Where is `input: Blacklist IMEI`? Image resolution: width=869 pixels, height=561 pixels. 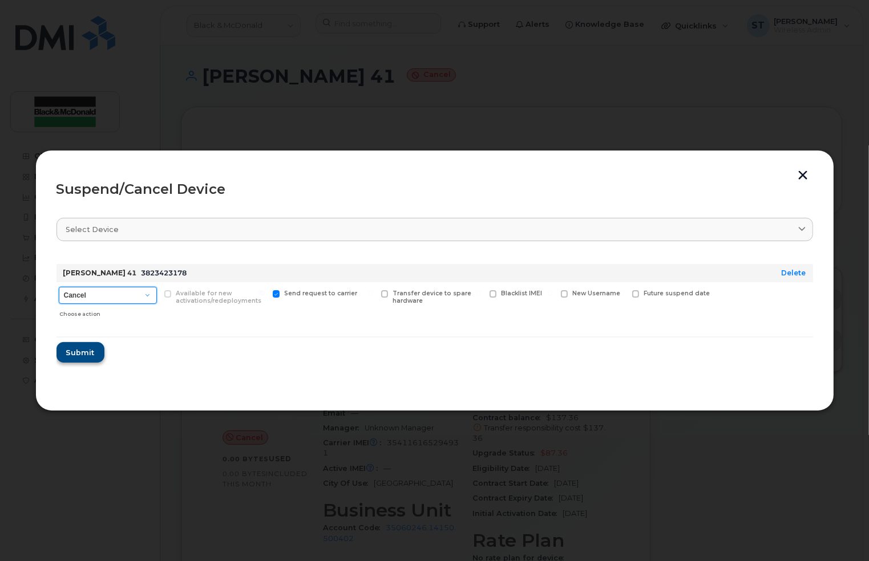
input: Blacklist IMEI is located at coordinates (479, 293).